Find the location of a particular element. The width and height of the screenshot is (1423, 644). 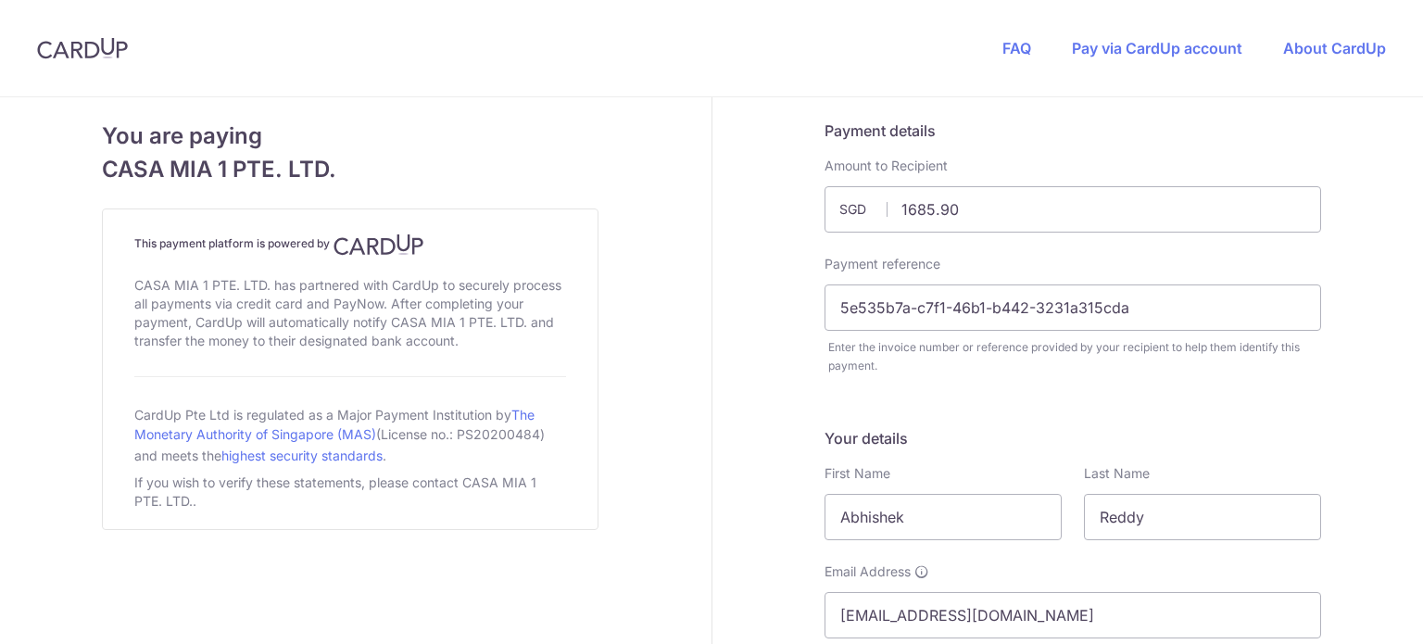

label: Amount to Recipient is located at coordinates (885, 166).